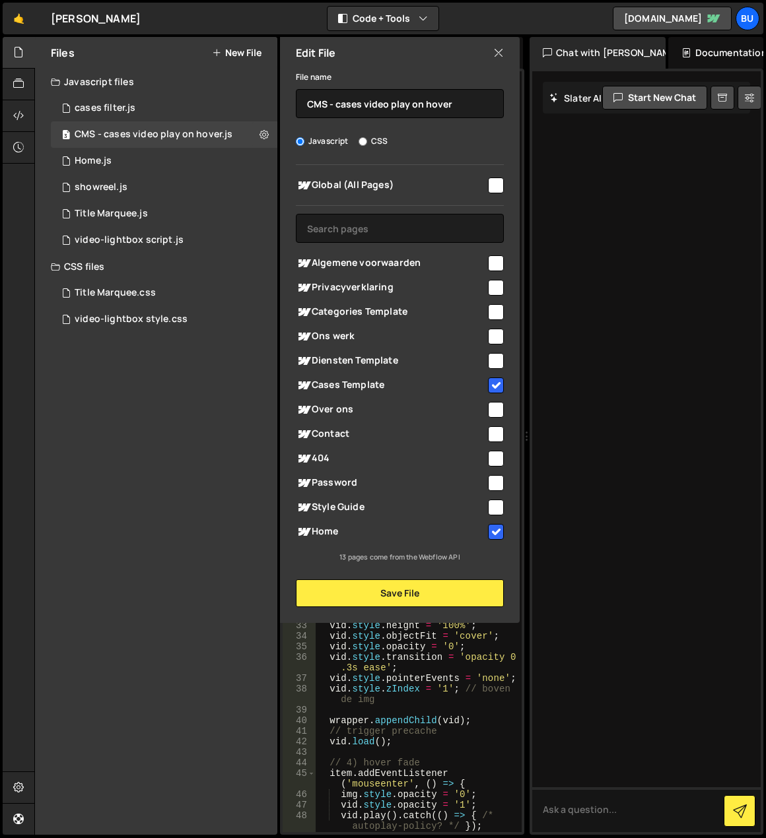 The height and width of the screenshot is (838, 766). Describe the element at coordinates (299, 678) in the screenshot. I see `div: 37` at that location.